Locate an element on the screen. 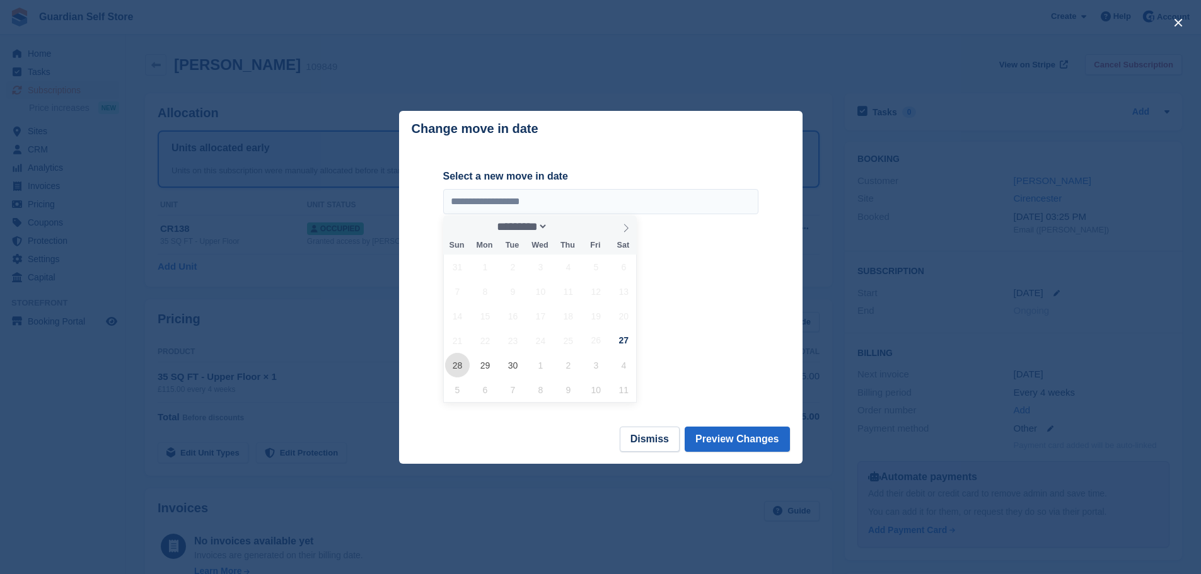 The image size is (1201, 574). span: September 6, 2025 is located at coordinates (624, 267).